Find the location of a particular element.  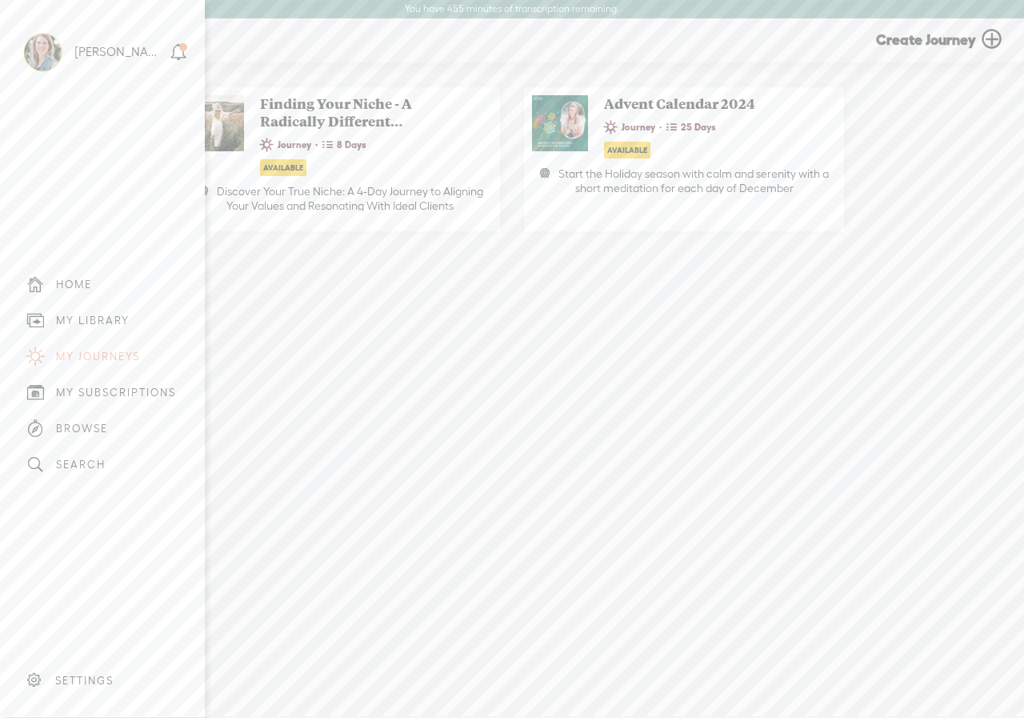

div: MY JOURNEYS is located at coordinates (98, 356).